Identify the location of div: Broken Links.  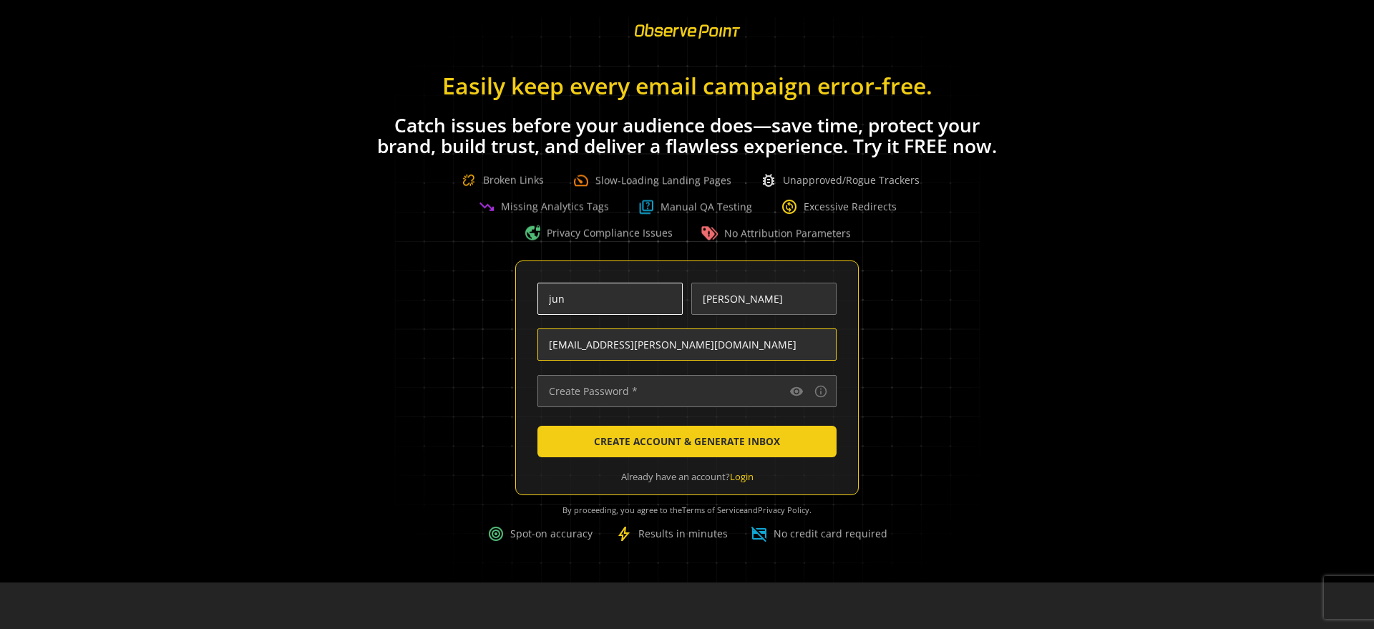
(499, 180).